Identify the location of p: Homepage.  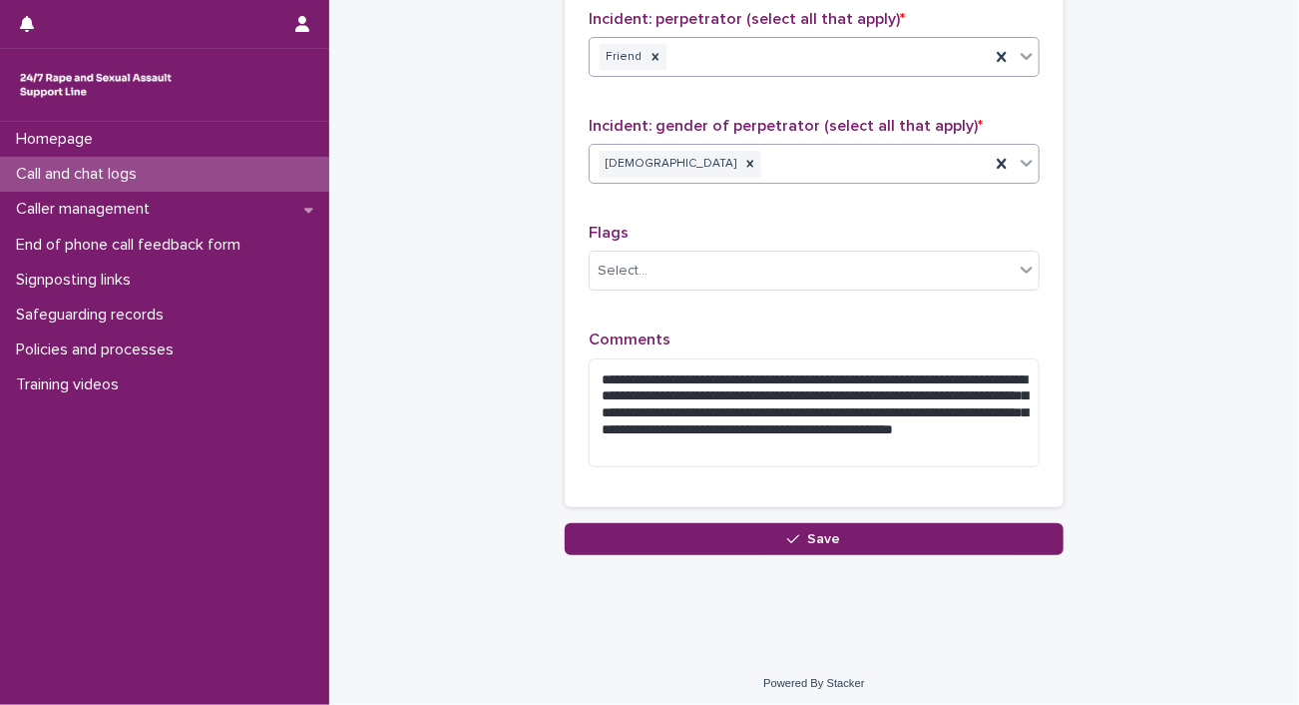
(58, 139).